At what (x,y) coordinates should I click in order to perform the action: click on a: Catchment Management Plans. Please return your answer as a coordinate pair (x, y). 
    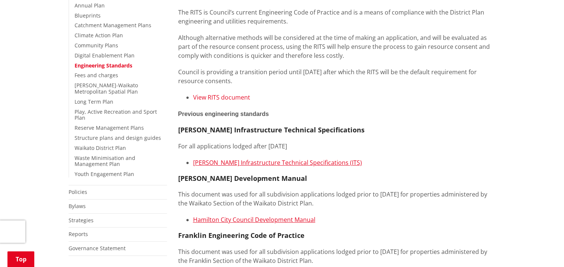
    Looking at the image, I should click on (113, 25).